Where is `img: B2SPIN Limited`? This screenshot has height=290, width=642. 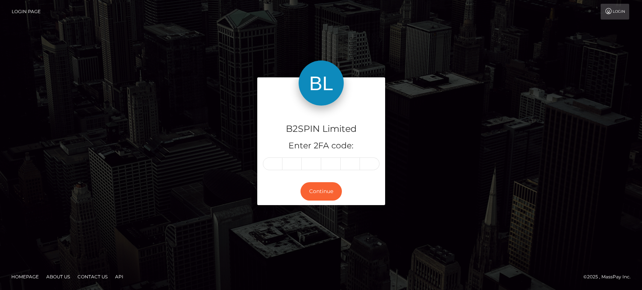
img: B2SPIN Limited is located at coordinates (321, 83).